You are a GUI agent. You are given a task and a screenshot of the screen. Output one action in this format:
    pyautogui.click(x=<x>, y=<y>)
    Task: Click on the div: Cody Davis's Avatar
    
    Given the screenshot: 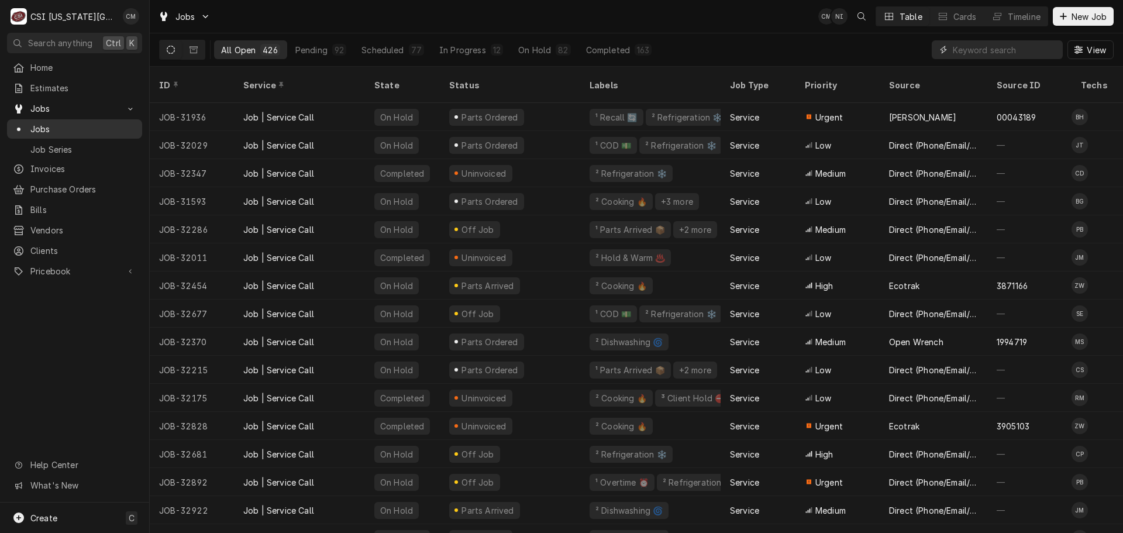 What is the action you would take?
    pyautogui.click(x=1080, y=173)
    